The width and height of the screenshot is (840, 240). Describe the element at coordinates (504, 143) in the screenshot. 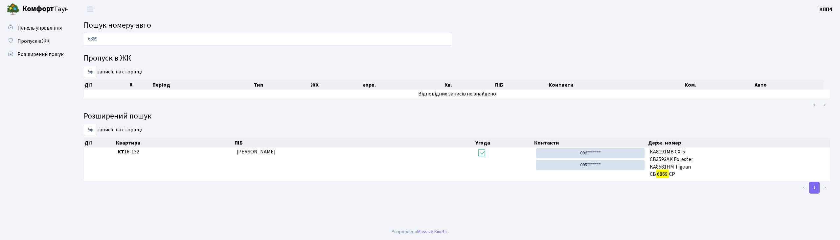

I see `th: Угода` at that location.